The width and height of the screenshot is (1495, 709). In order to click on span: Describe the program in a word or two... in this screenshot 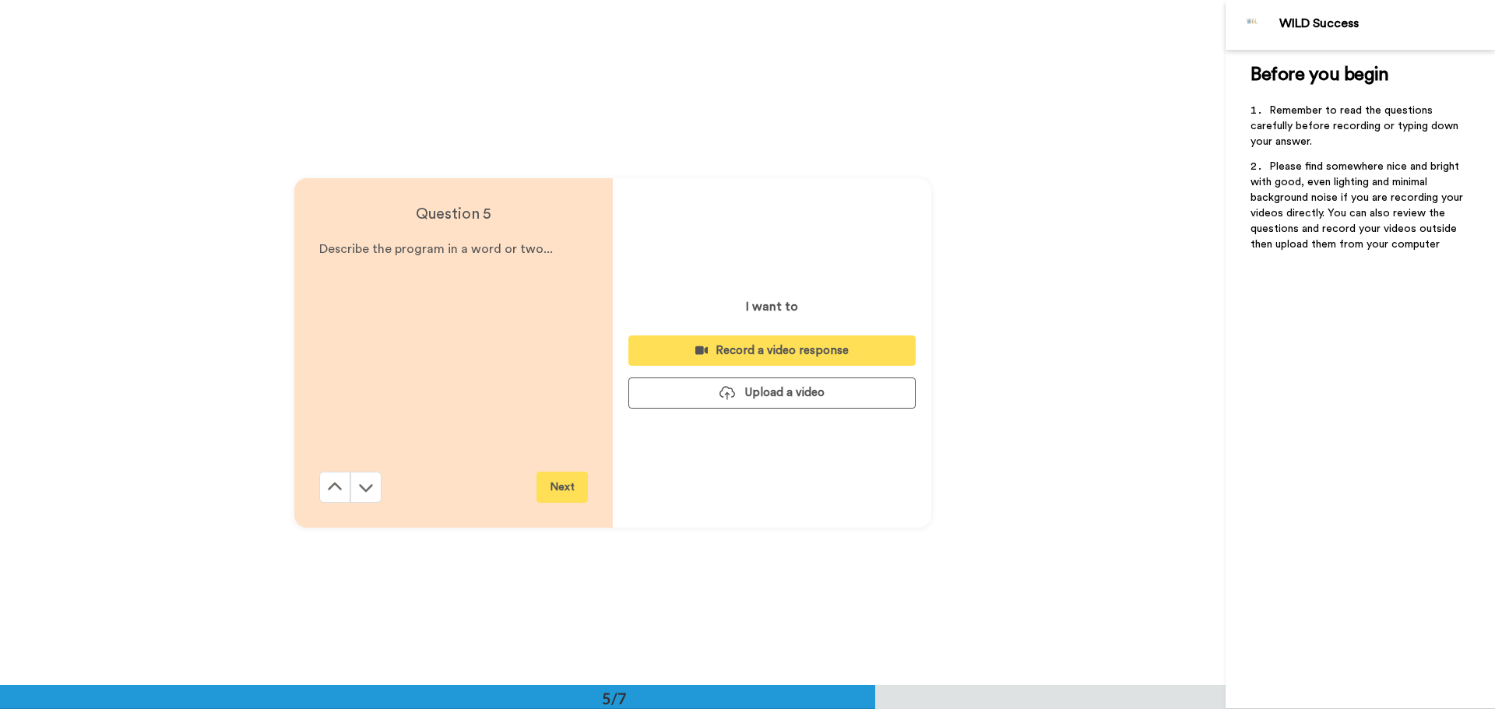, I will do `click(436, 249)`.